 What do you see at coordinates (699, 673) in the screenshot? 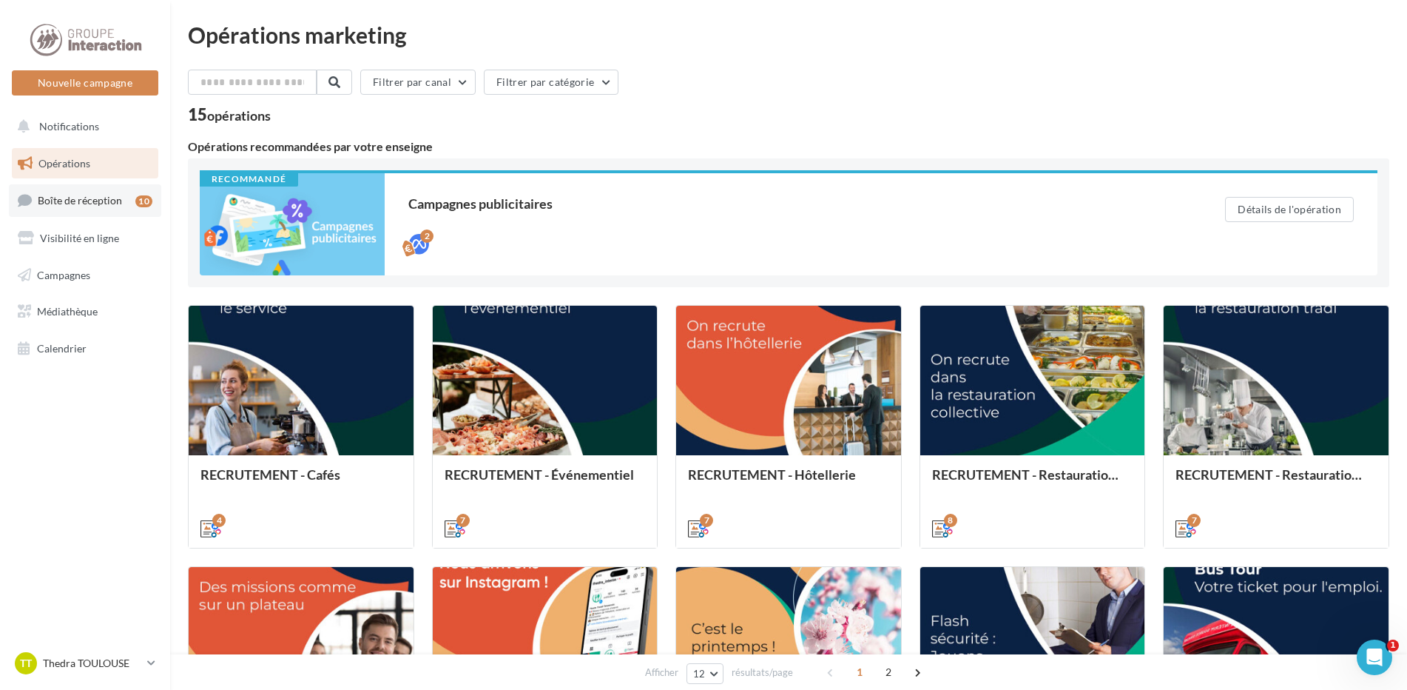
I see `span: 12` at bounding box center [699, 673].